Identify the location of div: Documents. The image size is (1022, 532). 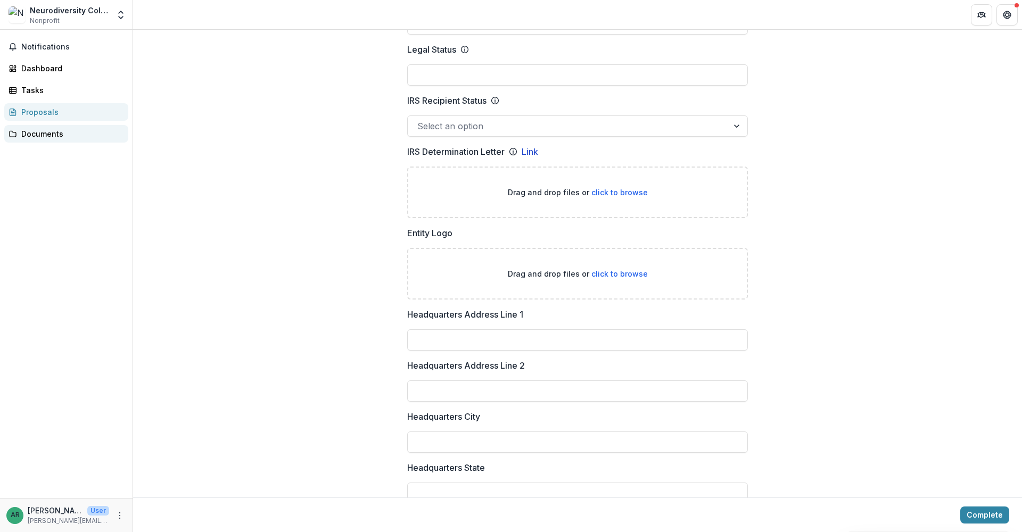
(70, 134).